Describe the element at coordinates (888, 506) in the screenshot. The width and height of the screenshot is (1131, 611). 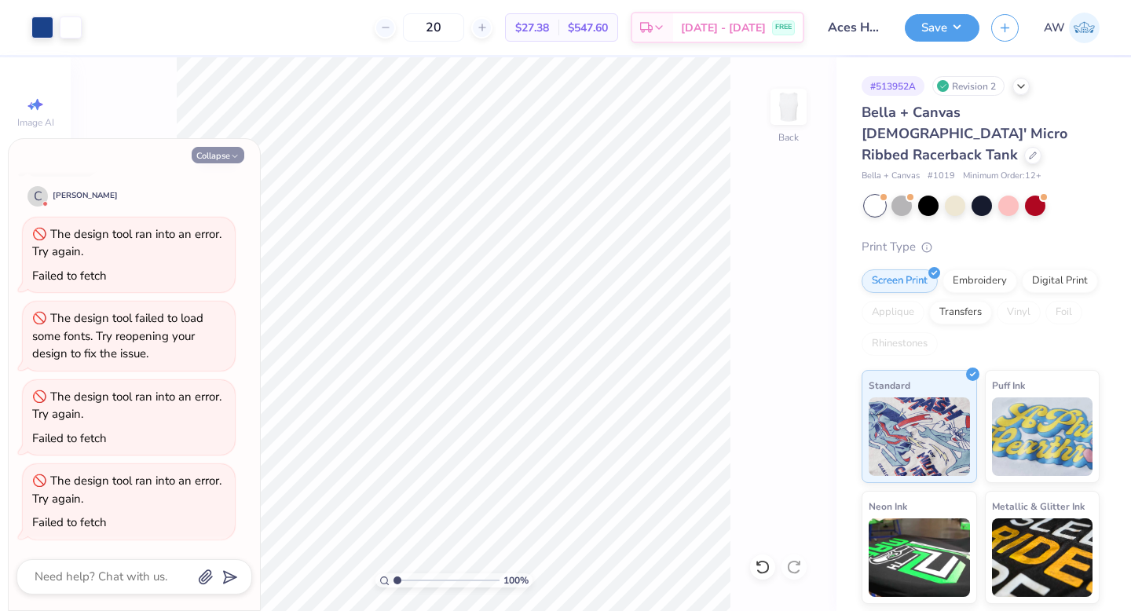
I see `span: Neon Ink` at that location.